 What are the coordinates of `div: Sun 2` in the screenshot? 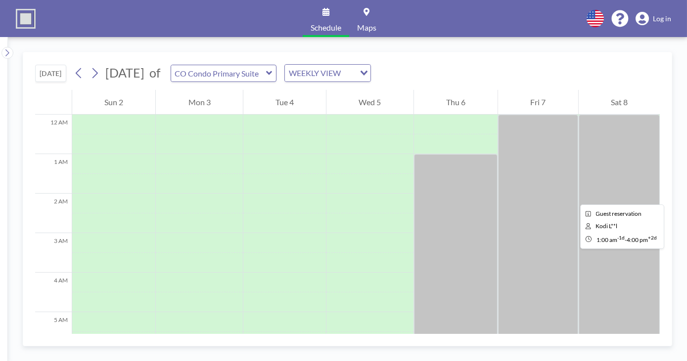 It's located at (114, 102).